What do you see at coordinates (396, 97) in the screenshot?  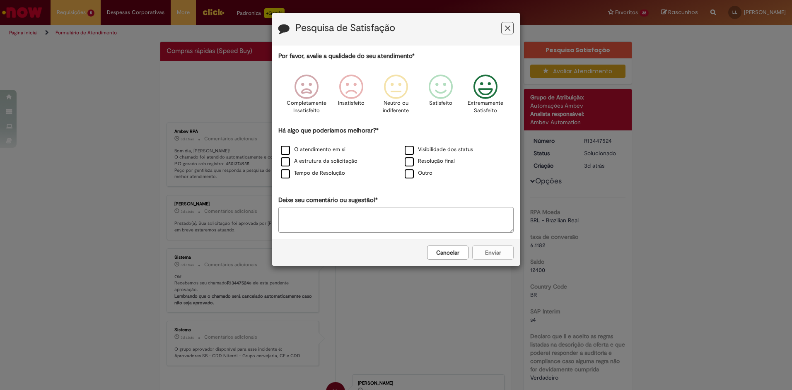 I see `div: Neutro ou indiferente` at bounding box center [396, 97].